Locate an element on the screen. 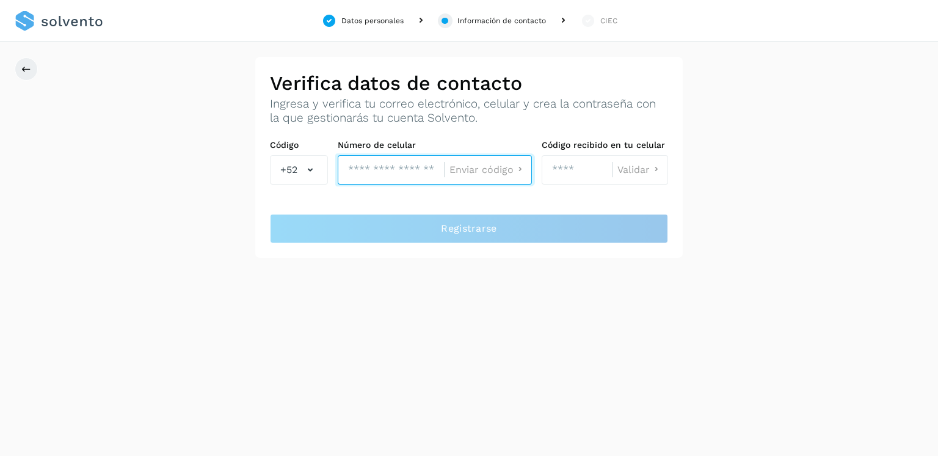 The image size is (938, 456). span: Enviar código is located at coordinates (481, 170).